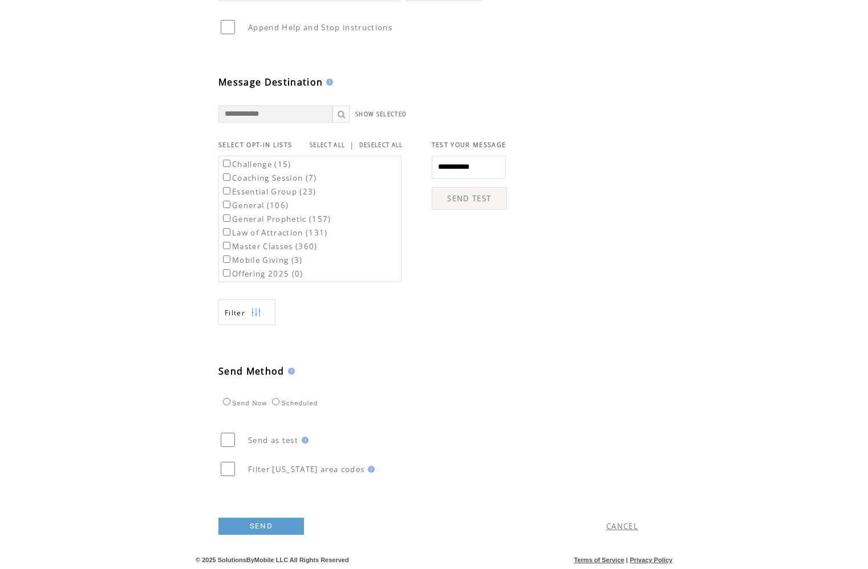 The width and height of the screenshot is (868, 569). What do you see at coordinates (269, 178) in the screenshot?
I see `label: Coaching Session (7)` at bounding box center [269, 178].